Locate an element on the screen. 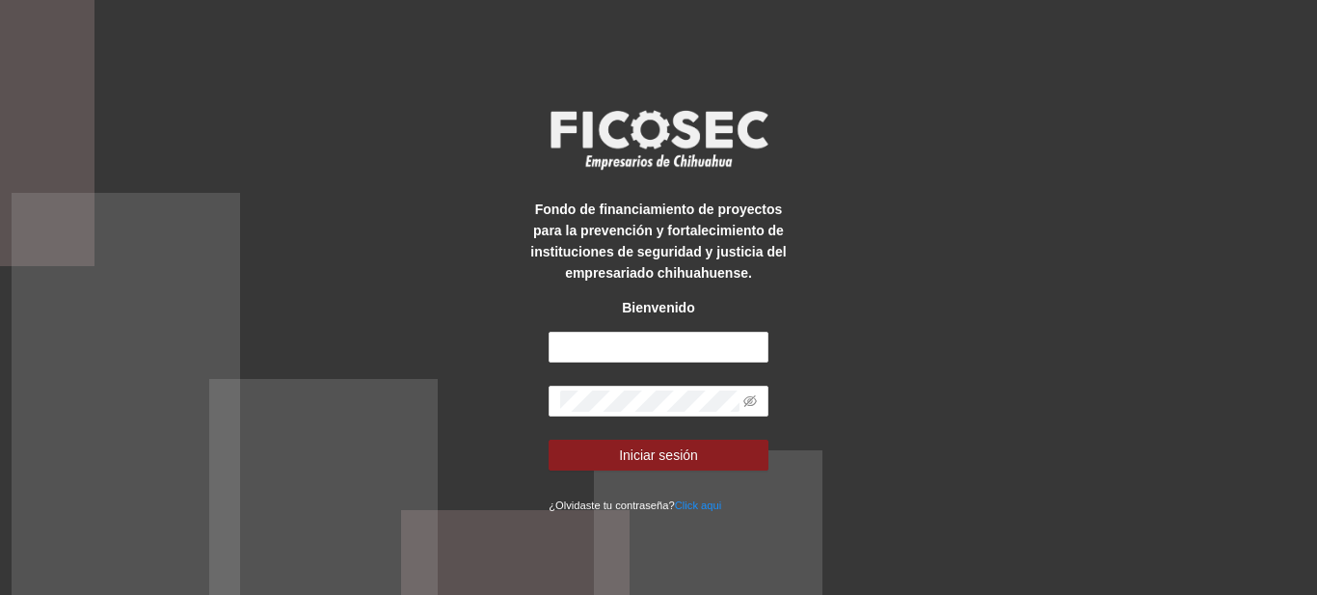 The height and width of the screenshot is (595, 1317). a: Click aqui is located at coordinates (698, 505).